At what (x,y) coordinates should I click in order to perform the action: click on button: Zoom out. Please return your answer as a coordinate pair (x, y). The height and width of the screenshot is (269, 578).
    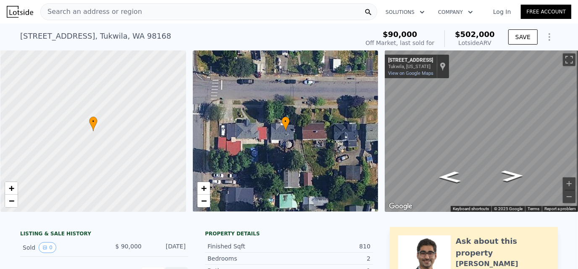
    Looking at the image, I should click on (569, 196).